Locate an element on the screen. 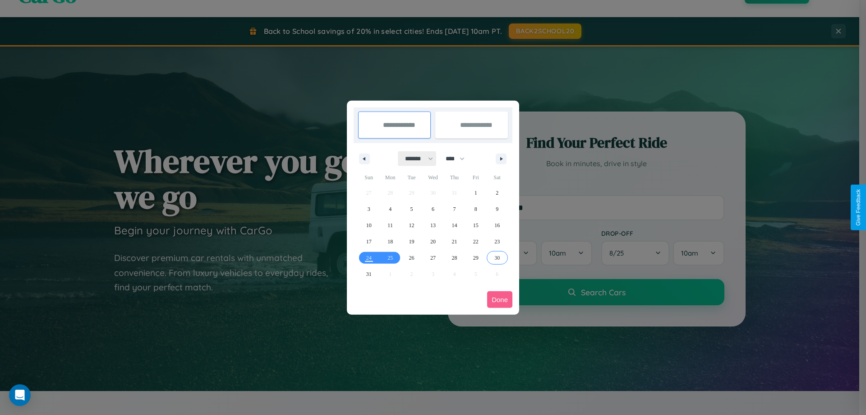 This screenshot has width=866, height=415. span: 2 is located at coordinates (497, 193).